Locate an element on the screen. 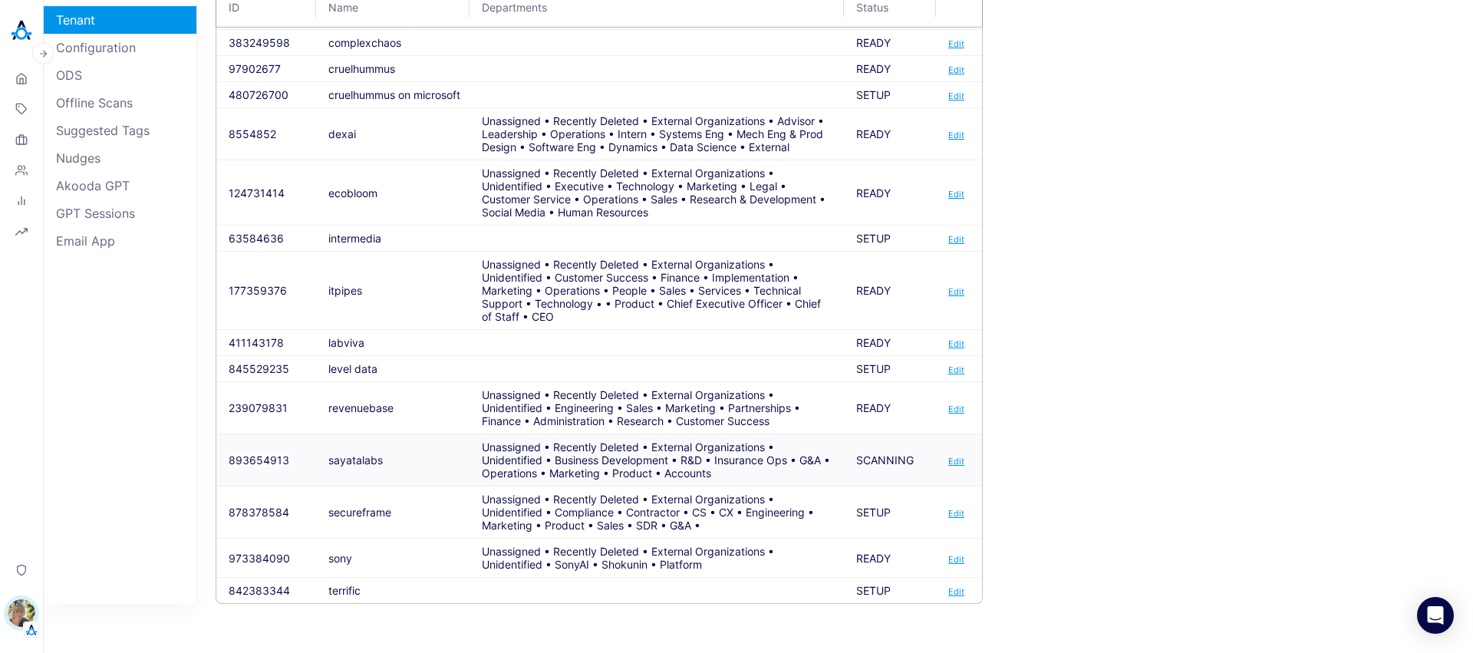 The image size is (1473, 653). td: sony is located at coordinates (393, 558).